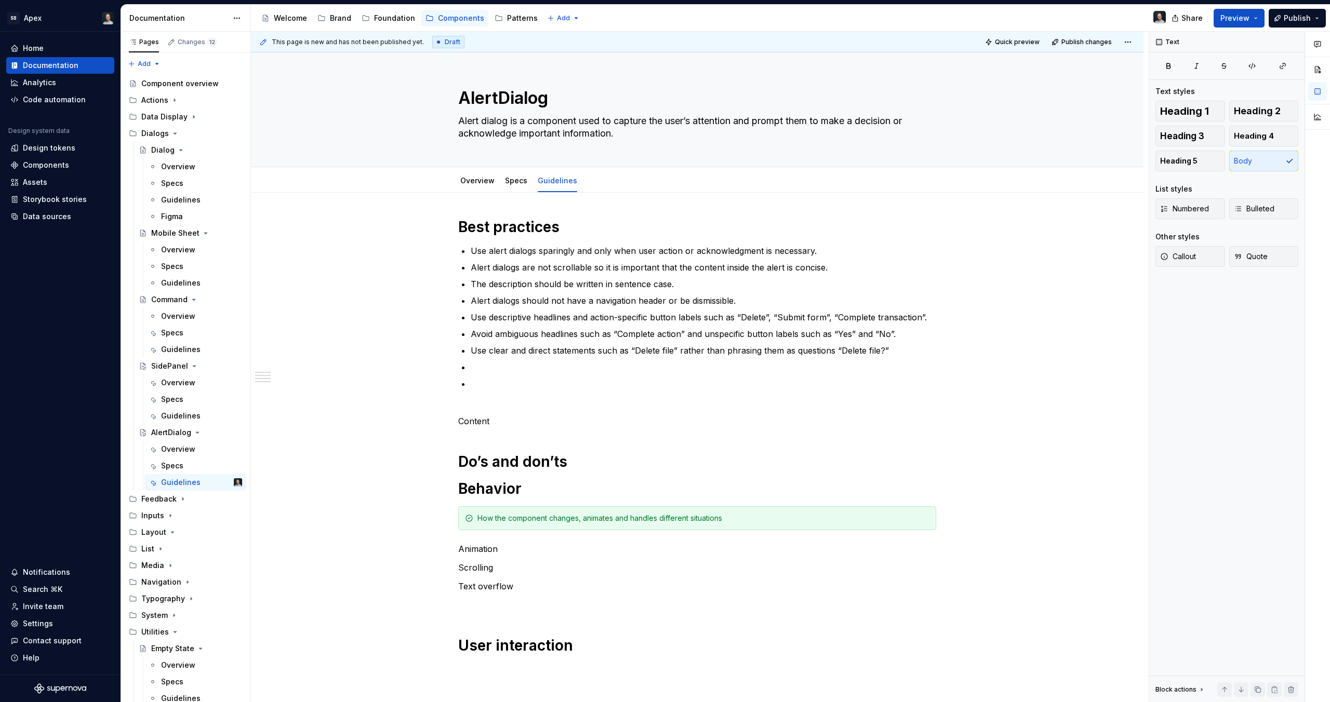  What do you see at coordinates (340, 18) in the screenshot?
I see `div: Brand` at bounding box center [340, 18].